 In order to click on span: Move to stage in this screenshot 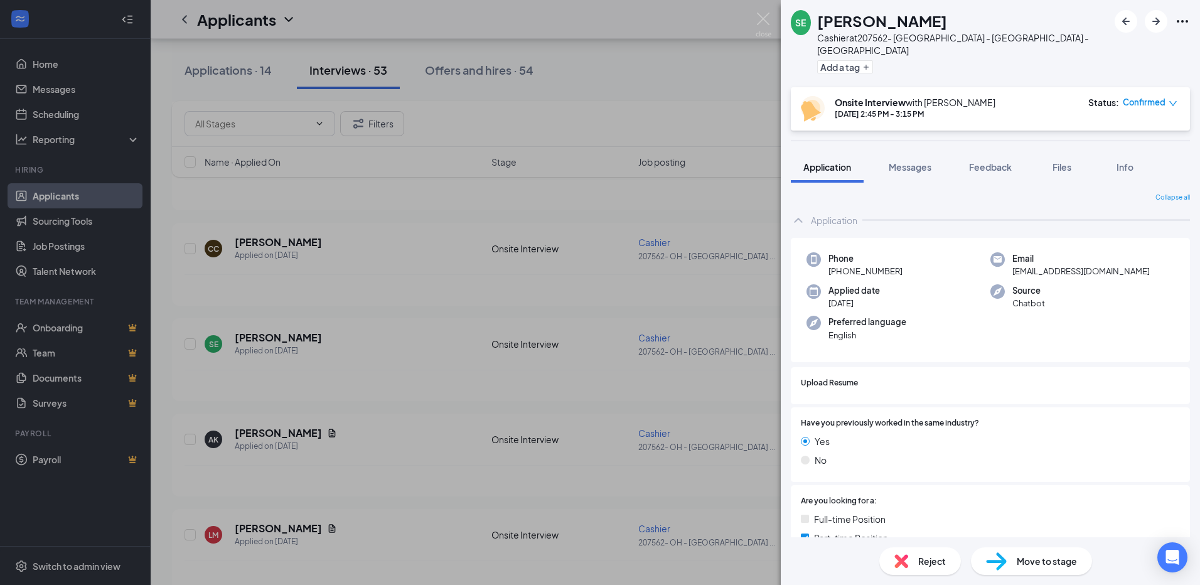, I will do `click(1047, 561)`.